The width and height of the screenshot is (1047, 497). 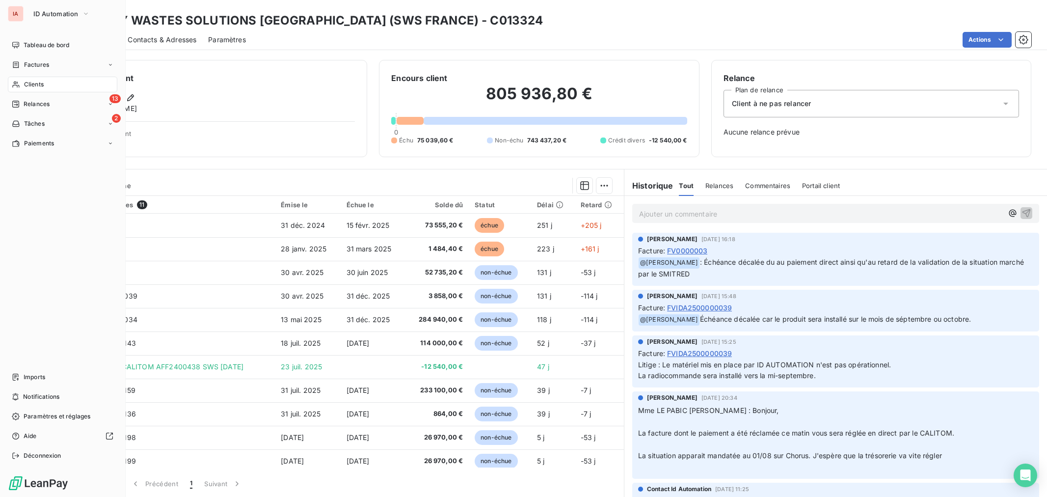 What do you see at coordinates (34, 377) in the screenshot?
I see `span: Imports` at bounding box center [34, 377].